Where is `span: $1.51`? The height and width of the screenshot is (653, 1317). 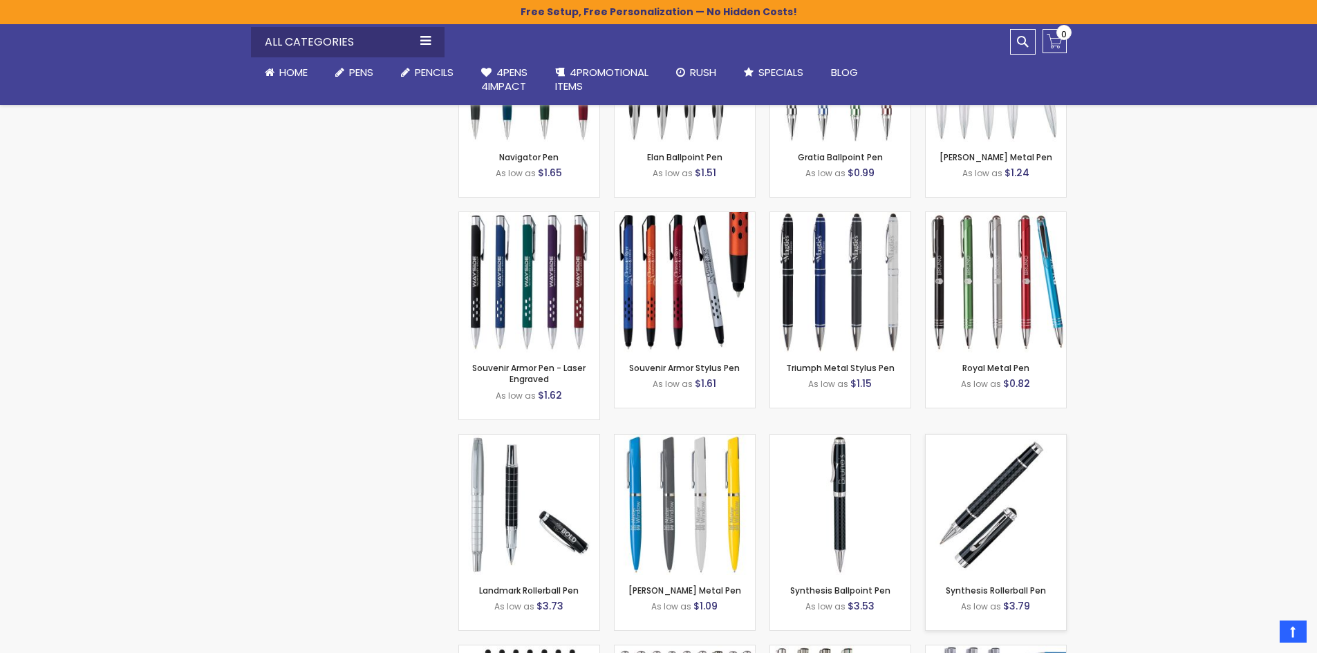
span: $1.51 is located at coordinates (705, 173).